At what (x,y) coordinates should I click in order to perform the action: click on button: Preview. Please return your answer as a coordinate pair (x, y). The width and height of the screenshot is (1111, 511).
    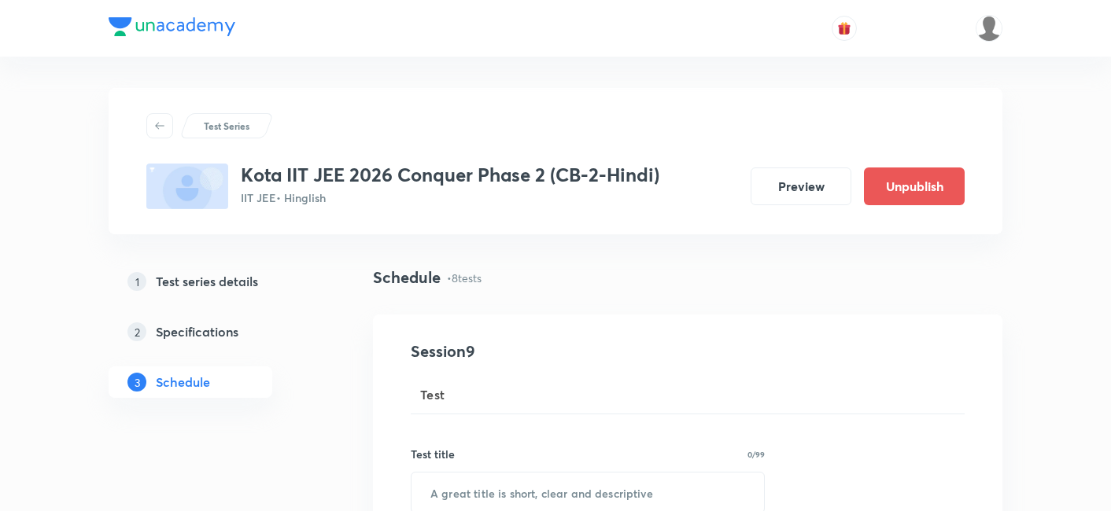
    Looking at the image, I should click on (801, 186).